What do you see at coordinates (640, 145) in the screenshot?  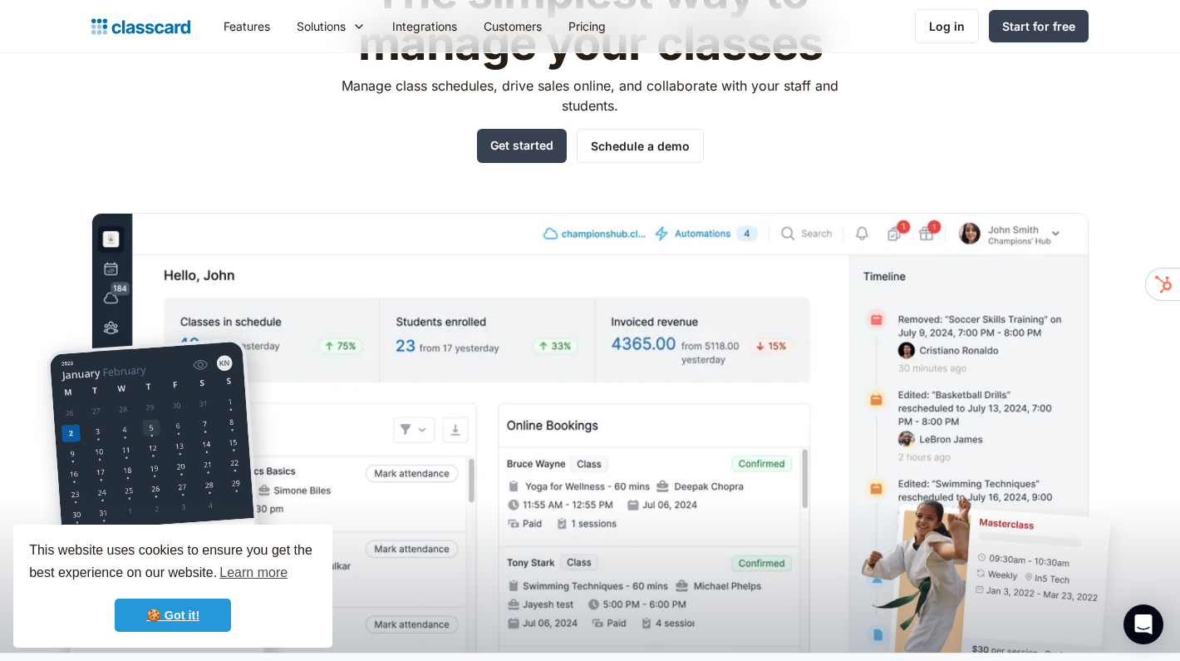 I see `a: Schedule a demo` at bounding box center [640, 145].